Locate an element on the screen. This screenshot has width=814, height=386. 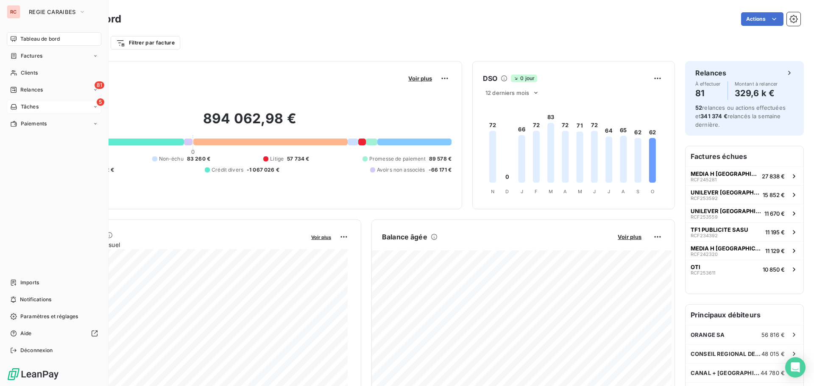
span: 89 578 € is located at coordinates (440, 159).